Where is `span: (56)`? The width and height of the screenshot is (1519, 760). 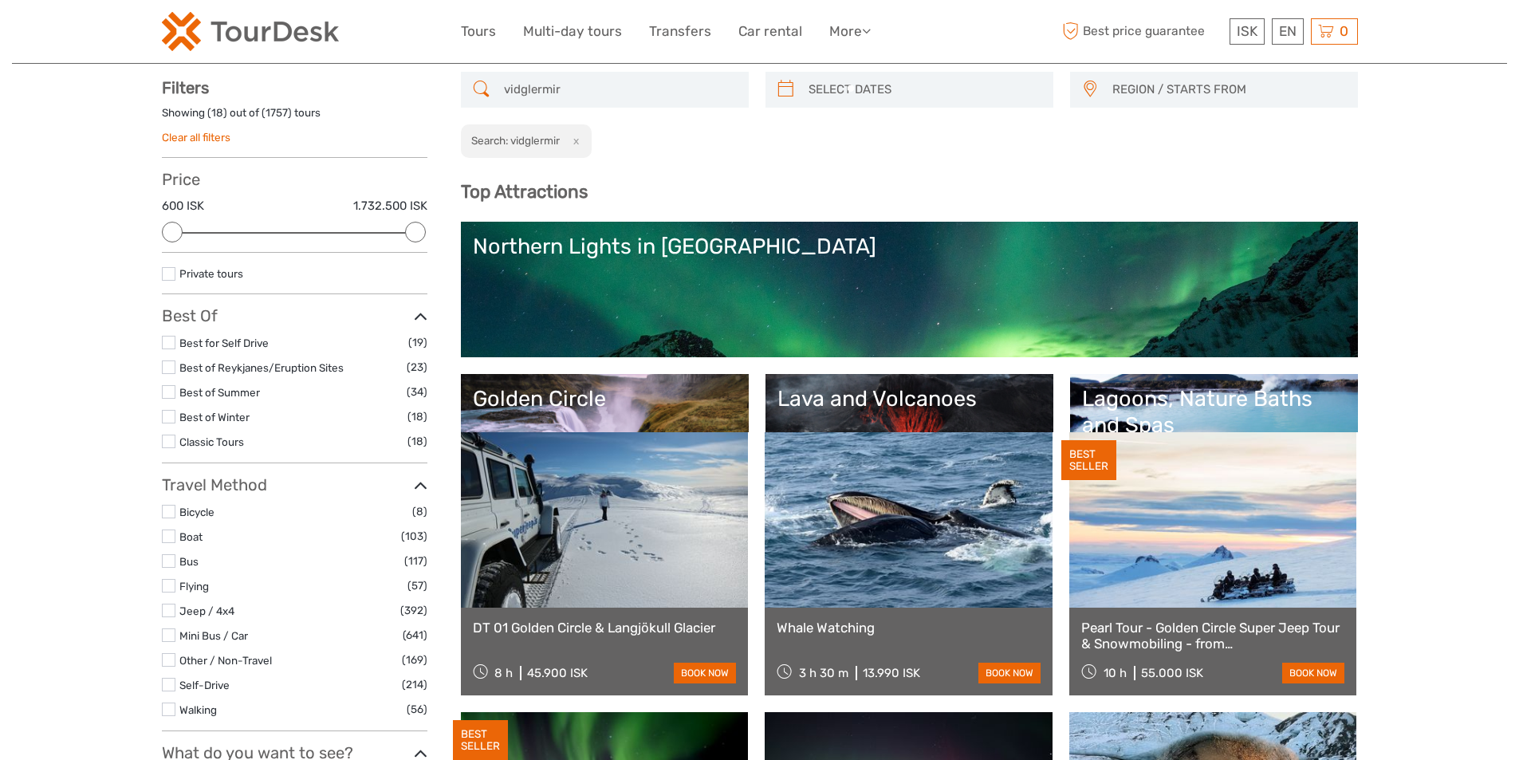 span: (56) is located at coordinates (417, 709).